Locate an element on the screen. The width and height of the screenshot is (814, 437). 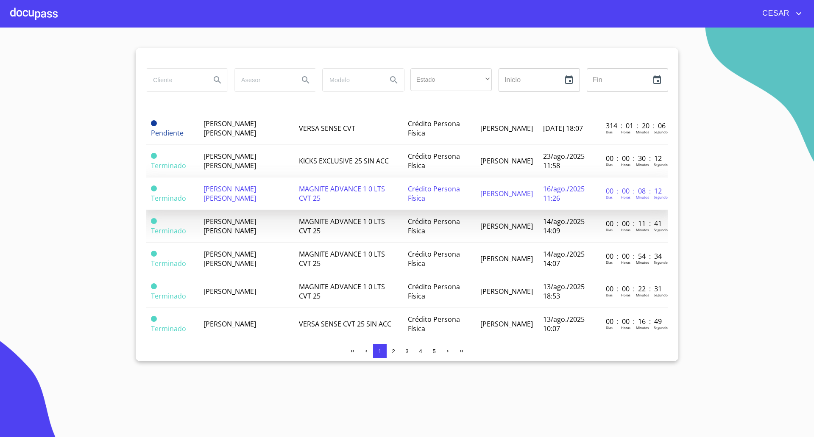
span: CESAR is located at coordinates (774, 14).